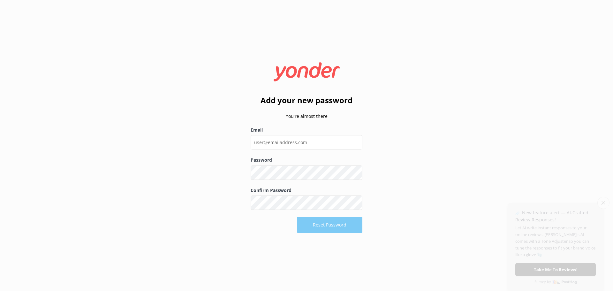 The width and height of the screenshot is (613, 291). What do you see at coordinates (307, 116) in the screenshot?
I see `p: You're almost there` at bounding box center [307, 116].